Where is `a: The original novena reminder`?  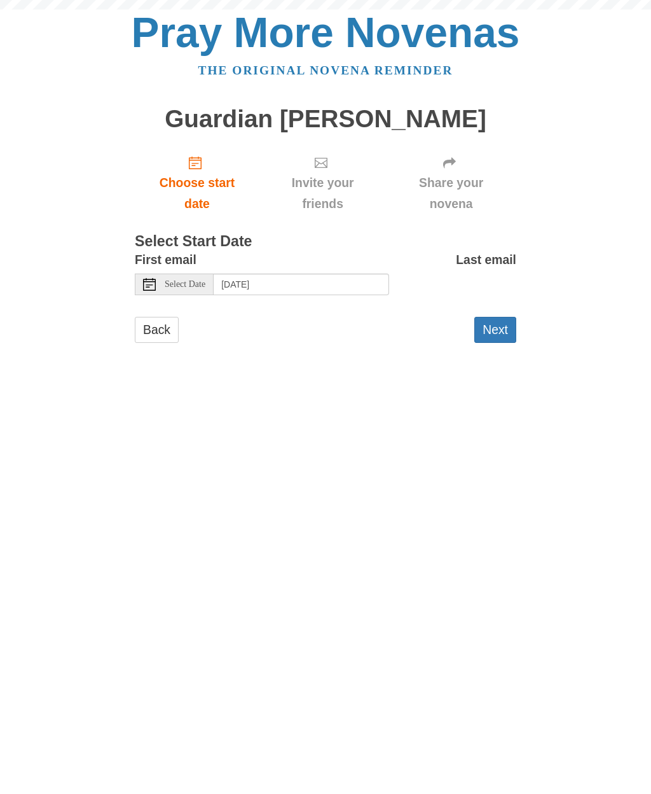 a: The original novena reminder is located at coordinates (326, 70).